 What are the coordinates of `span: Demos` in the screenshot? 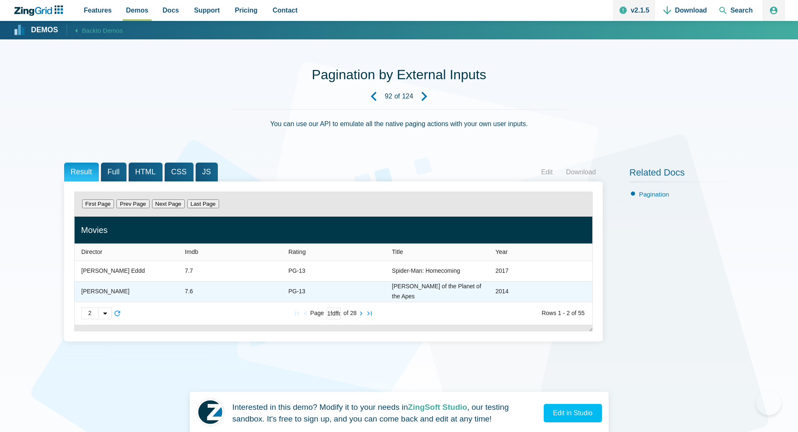 It's located at (137, 10).